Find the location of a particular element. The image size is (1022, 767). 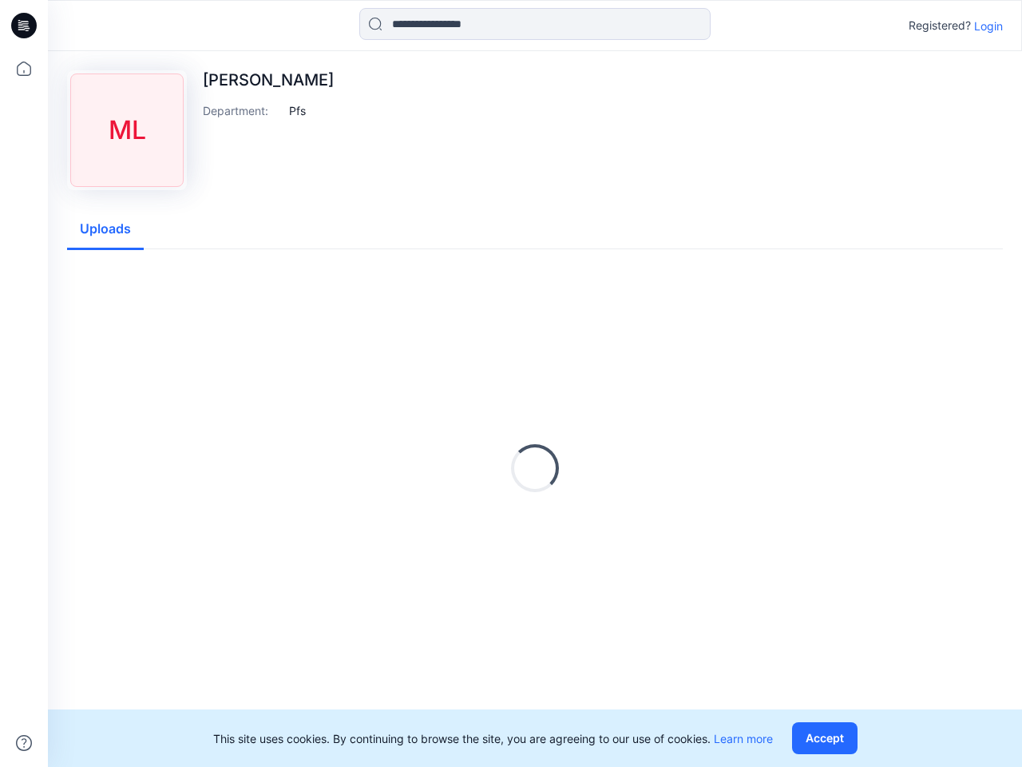

p: Pfs is located at coordinates (297, 110).